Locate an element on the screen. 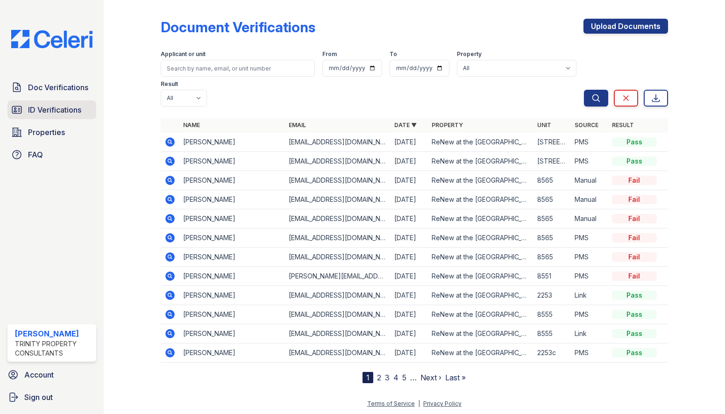  a: Name is located at coordinates (191, 125).